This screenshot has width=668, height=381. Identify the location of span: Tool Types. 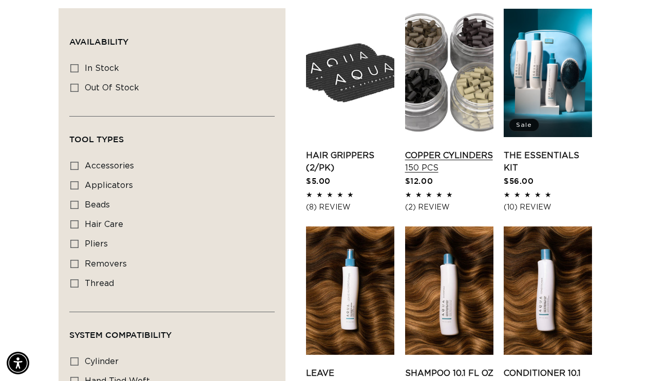
(97, 139).